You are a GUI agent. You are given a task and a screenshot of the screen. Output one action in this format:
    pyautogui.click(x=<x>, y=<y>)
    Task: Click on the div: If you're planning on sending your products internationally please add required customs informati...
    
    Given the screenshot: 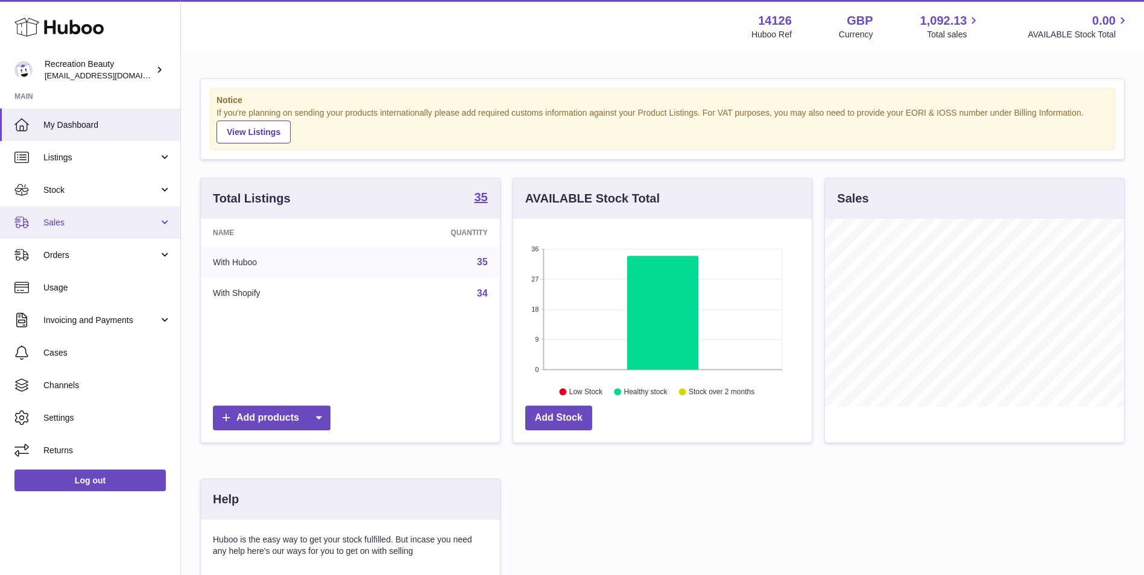 What is the action you would take?
    pyautogui.click(x=662, y=125)
    